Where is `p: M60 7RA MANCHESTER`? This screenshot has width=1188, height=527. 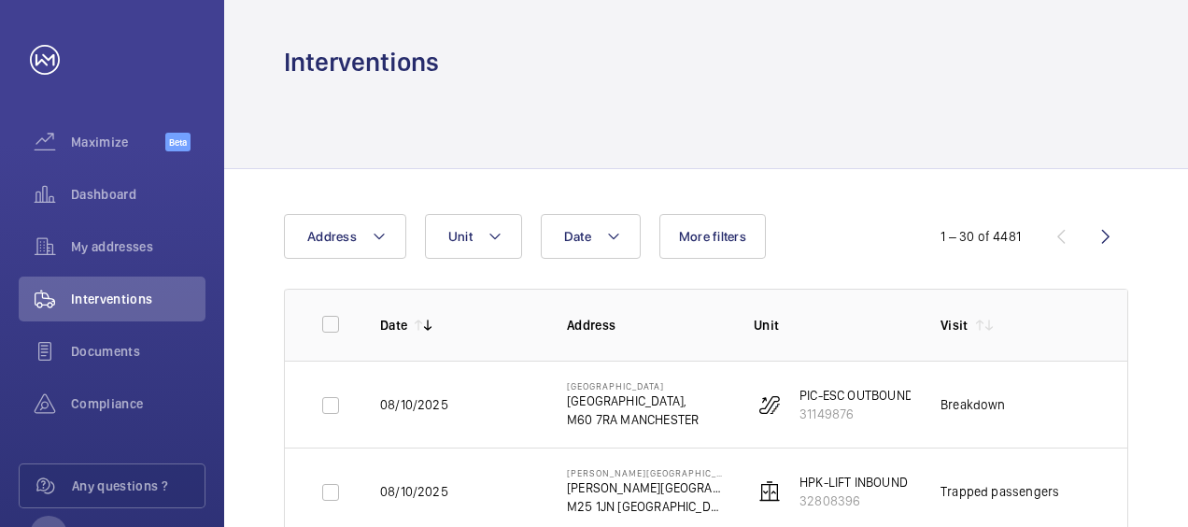 p: M60 7RA MANCHESTER is located at coordinates (632, 419).